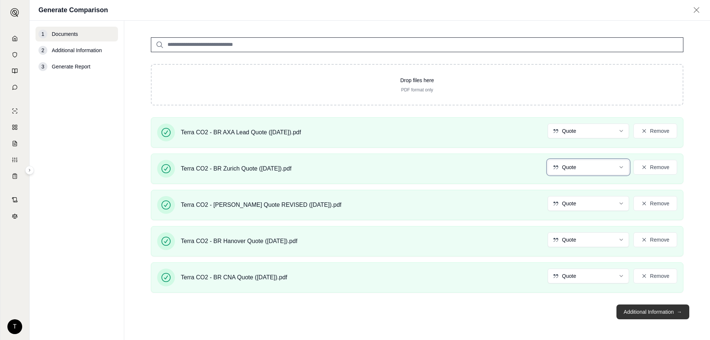 The width and height of the screenshot is (710, 340). I want to click on a: Contract Analysis, so click(15, 200).